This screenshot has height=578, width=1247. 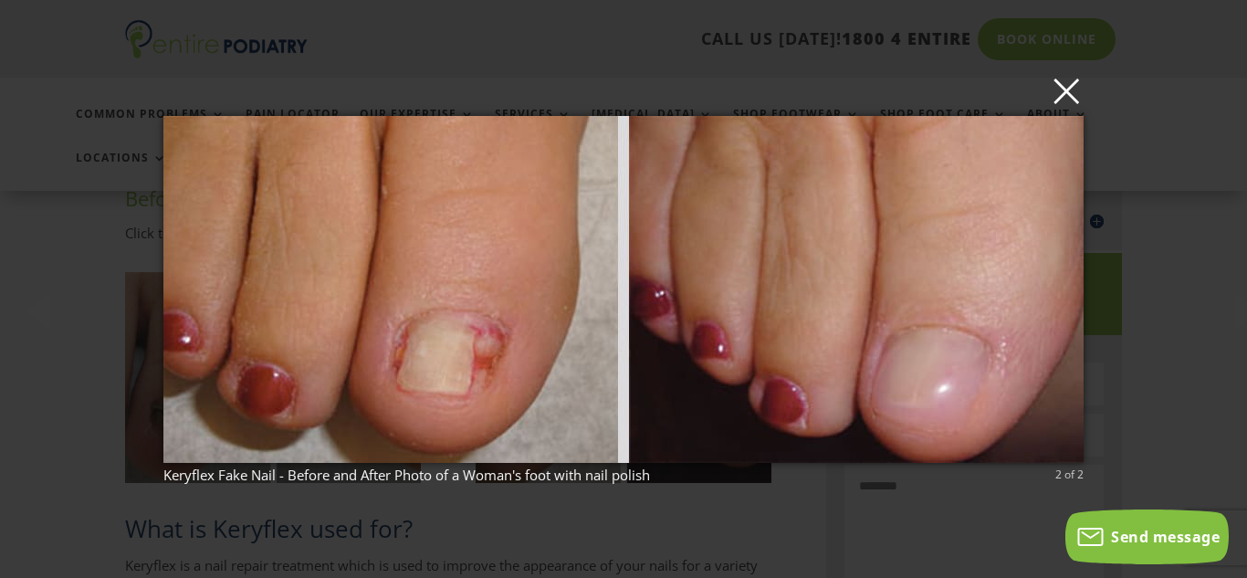 What do you see at coordinates (1165, 537) in the screenshot?
I see `span: Send message` at bounding box center [1165, 537].